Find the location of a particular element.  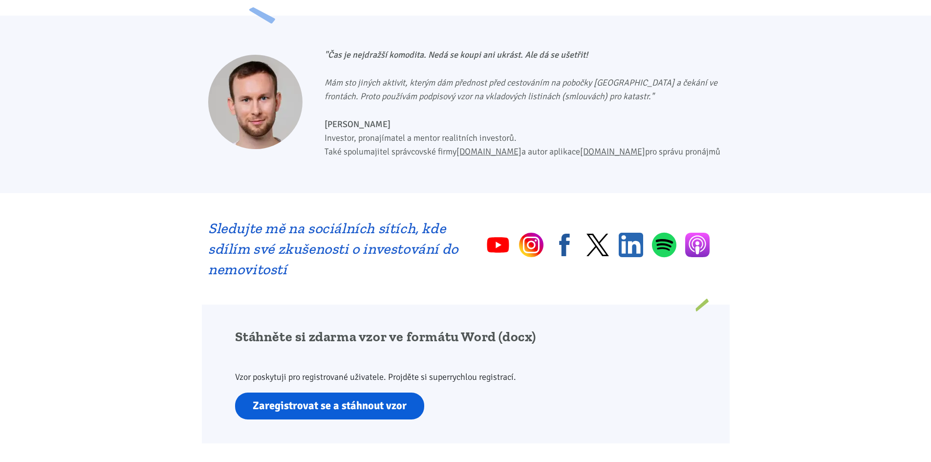

h2: Sledujte mě na sociálních sítích, kde sdílím své zkušenosti o investování do nemovitostí is located at coordinates (333, 249).